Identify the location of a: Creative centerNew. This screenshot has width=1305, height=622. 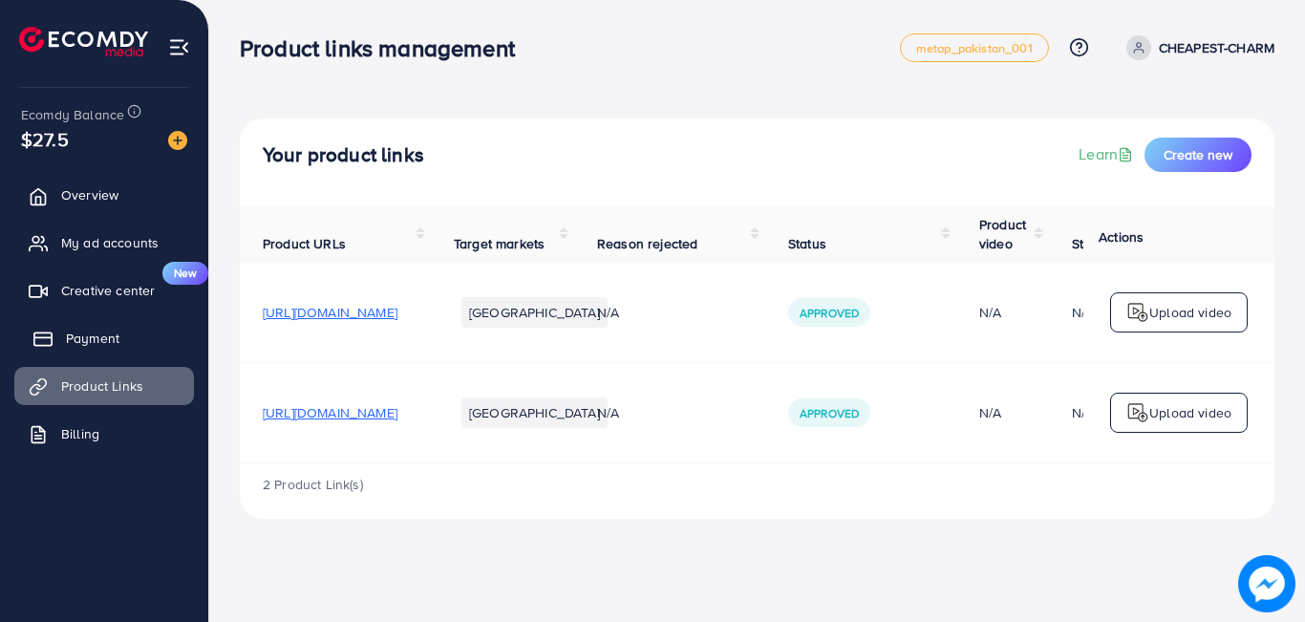
(104, 290).